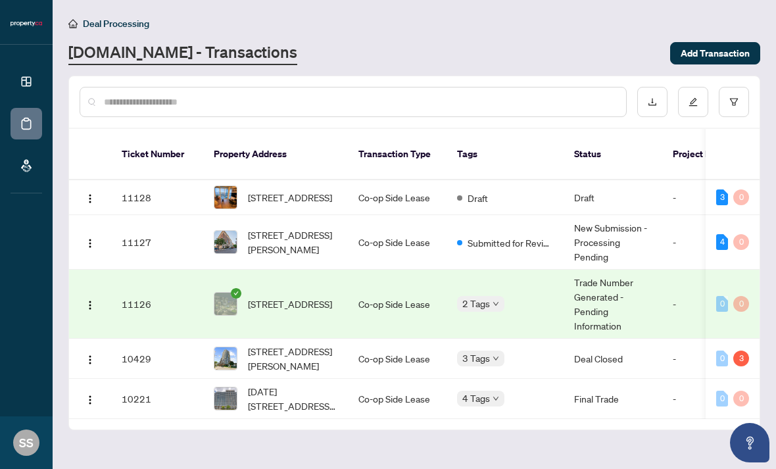 Image resolution: width=776 pixels, height=469 pixels. What do you see at coordinates (613, 304) in the screenshot?
I see `td: Trade Number Generated - Pending Information` at bounding box center [613, 304].